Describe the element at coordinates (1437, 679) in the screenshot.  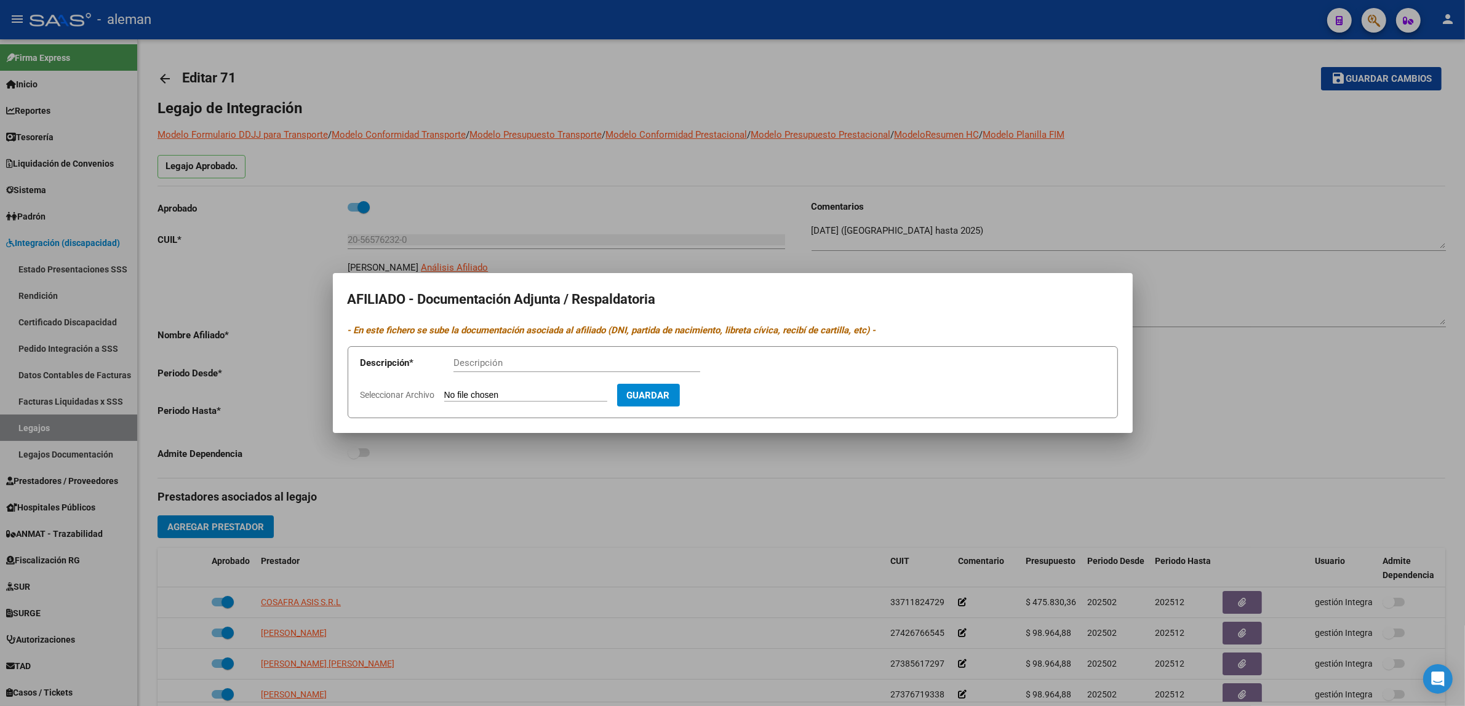
I see `div: Open Intercom Messenger` at that location.